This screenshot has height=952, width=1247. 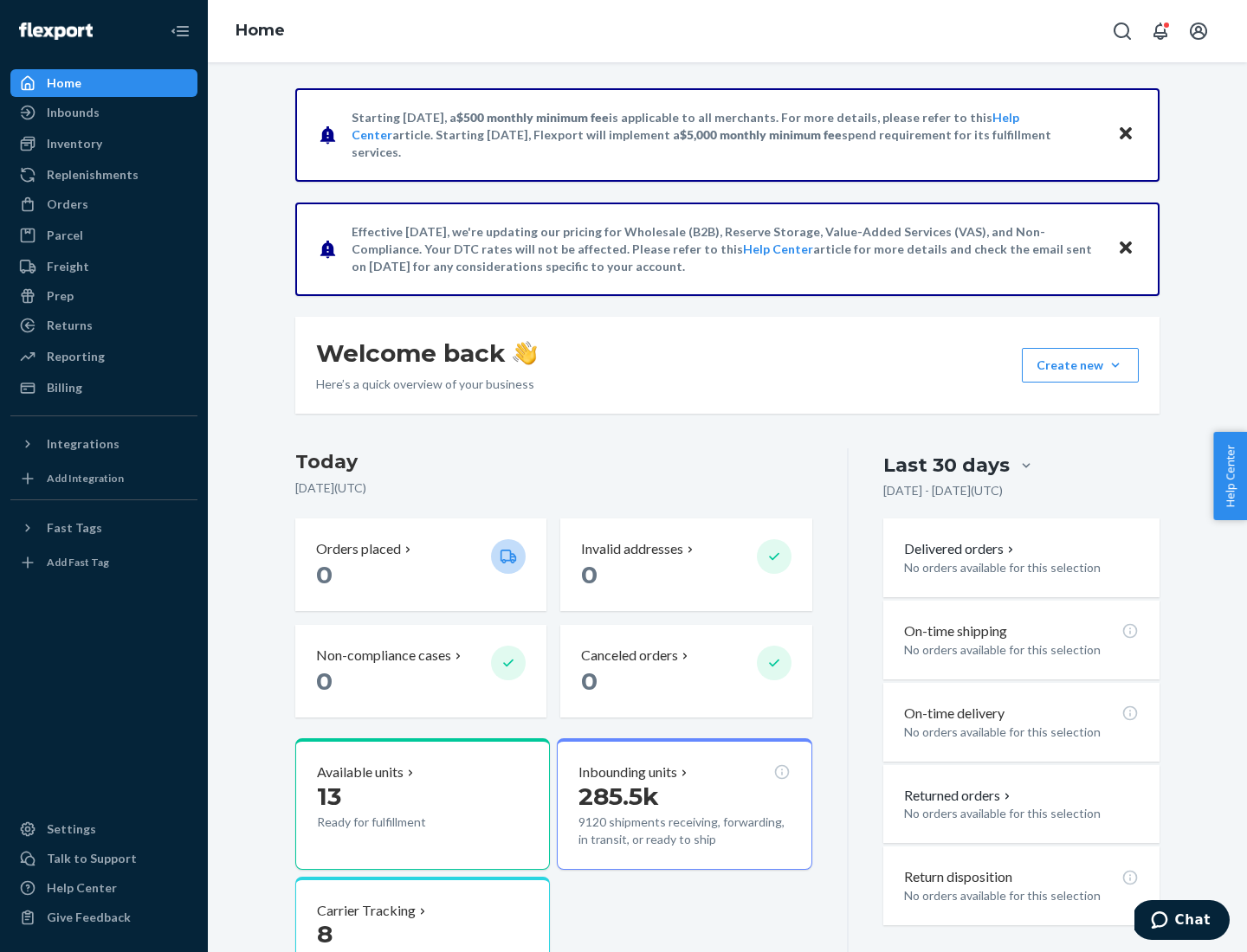 I want to click on div: Help Center, so click(x=81, y=888).